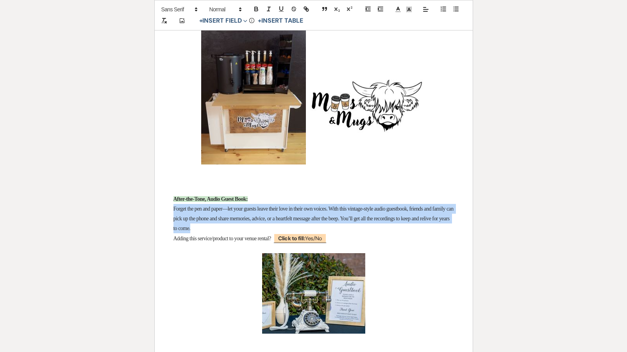 Image resolution: width=627 pixels, height=352 pixels. What do you see at coordinates (225, 9) in the screenshot?
I see `span: Header Formats` at bounding box center [225, 9].